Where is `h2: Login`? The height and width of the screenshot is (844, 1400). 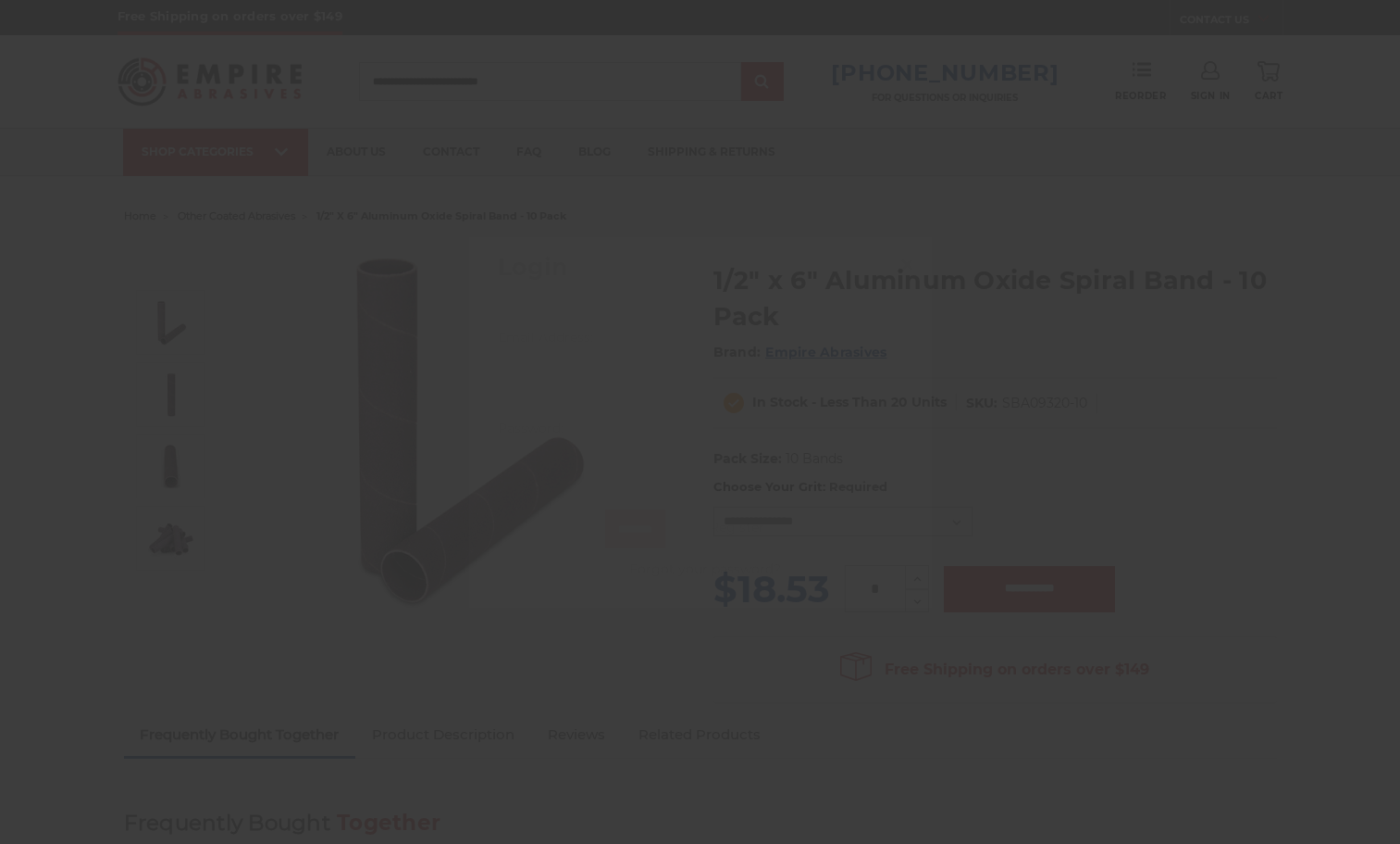 h2: Login is located at coordinates (695, 267).